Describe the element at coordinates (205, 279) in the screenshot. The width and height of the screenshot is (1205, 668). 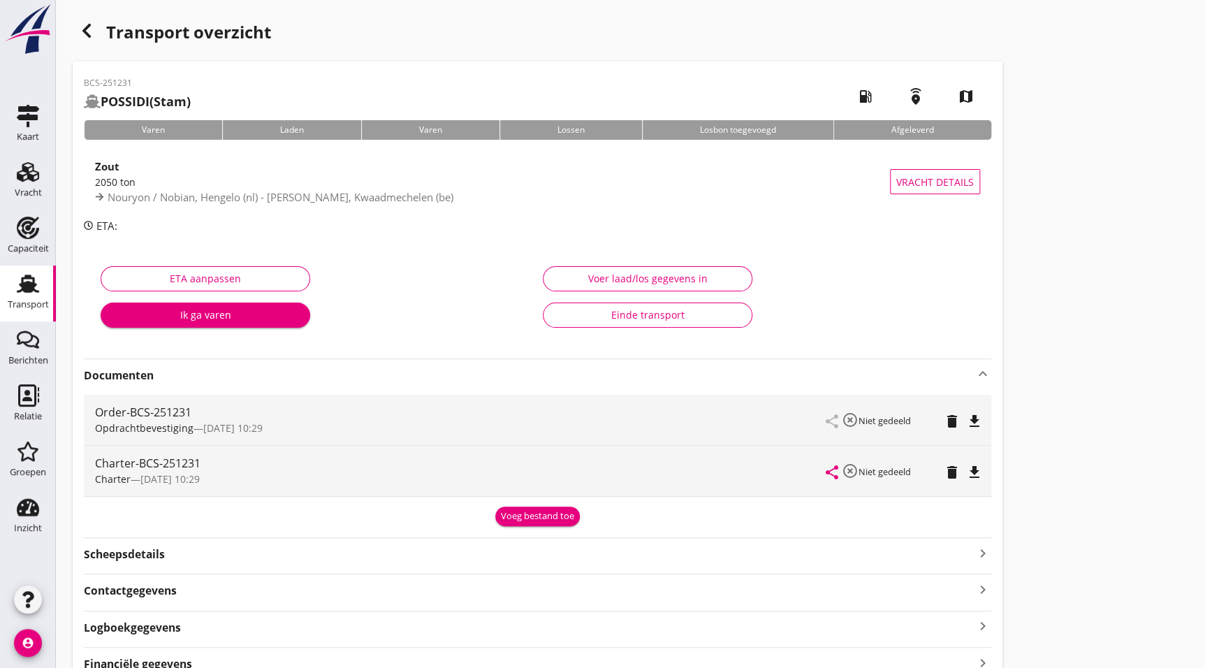
I see `button: ETA aanpassen` at that location.